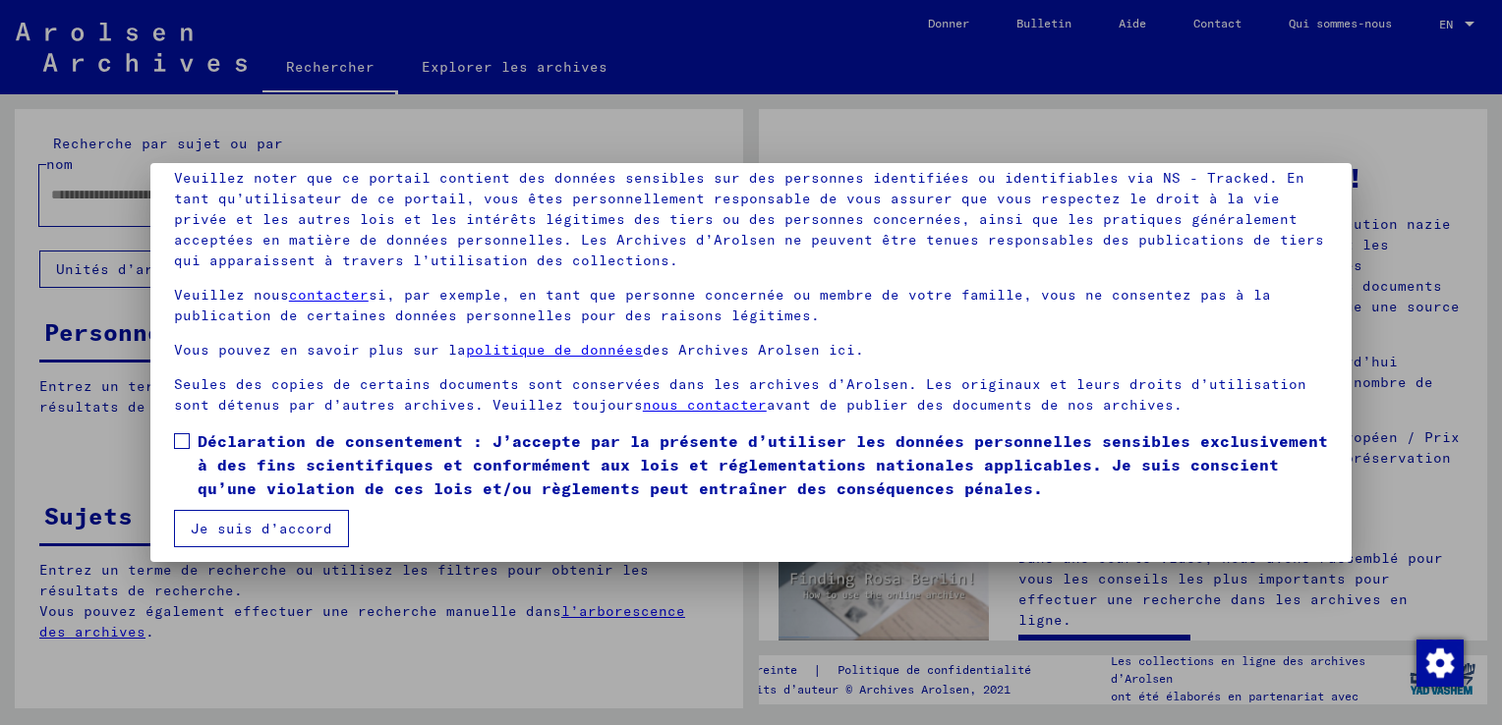  I want to click on a: politique de données, so click(554, 350).